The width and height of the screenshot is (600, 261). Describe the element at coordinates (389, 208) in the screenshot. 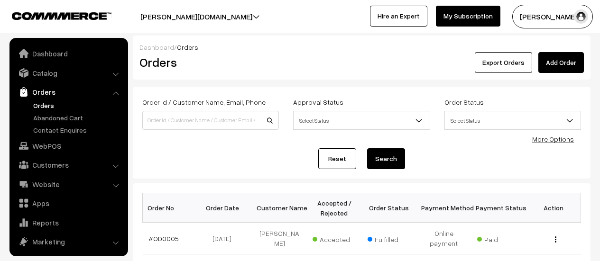

I see `th: Order Status` at that location.